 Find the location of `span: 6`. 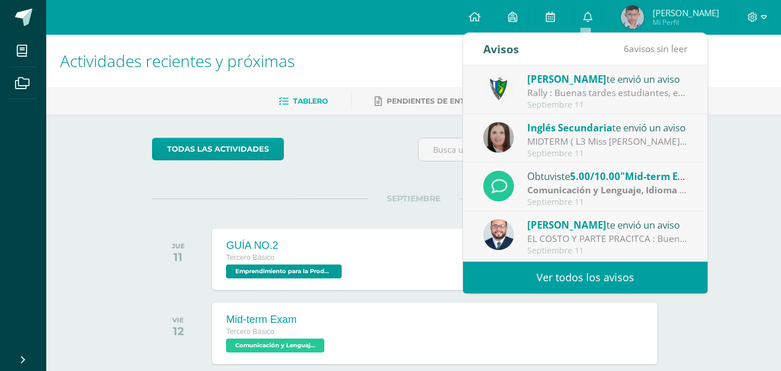

span: 6 is located at coordinates (626, 49).